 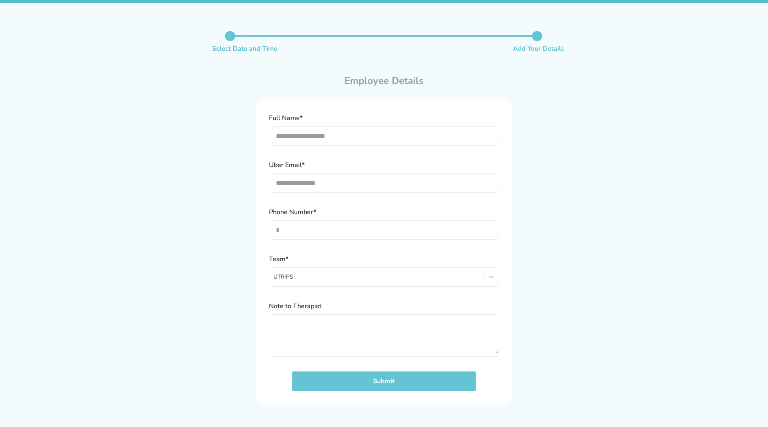 What do you see at coordinates (384, 118) in the screenshot?
I see `label: Full Name*` at bounding box center [384, 118].